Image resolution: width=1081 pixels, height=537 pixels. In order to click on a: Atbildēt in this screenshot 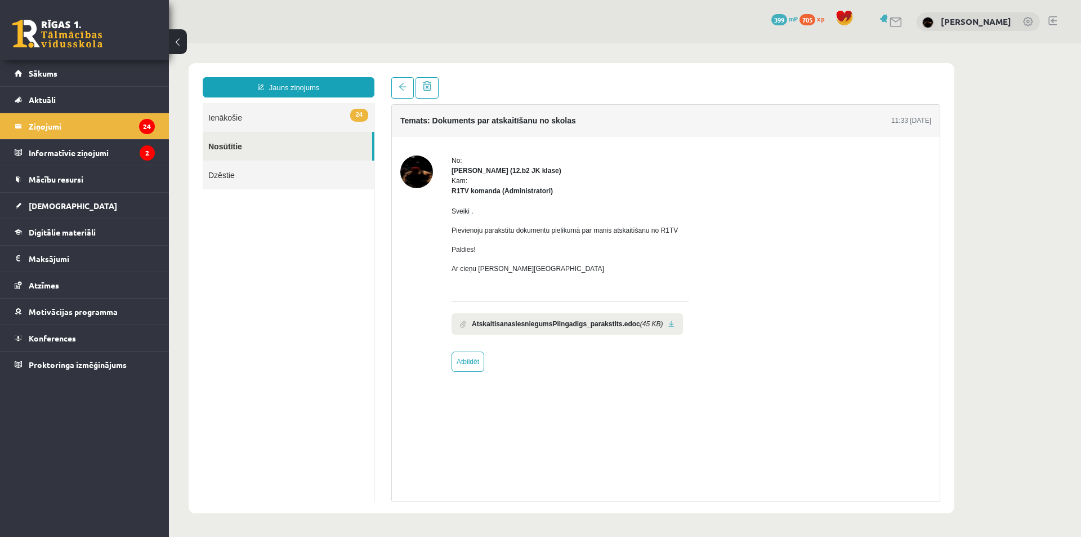, I will do `click(299, 318)`.